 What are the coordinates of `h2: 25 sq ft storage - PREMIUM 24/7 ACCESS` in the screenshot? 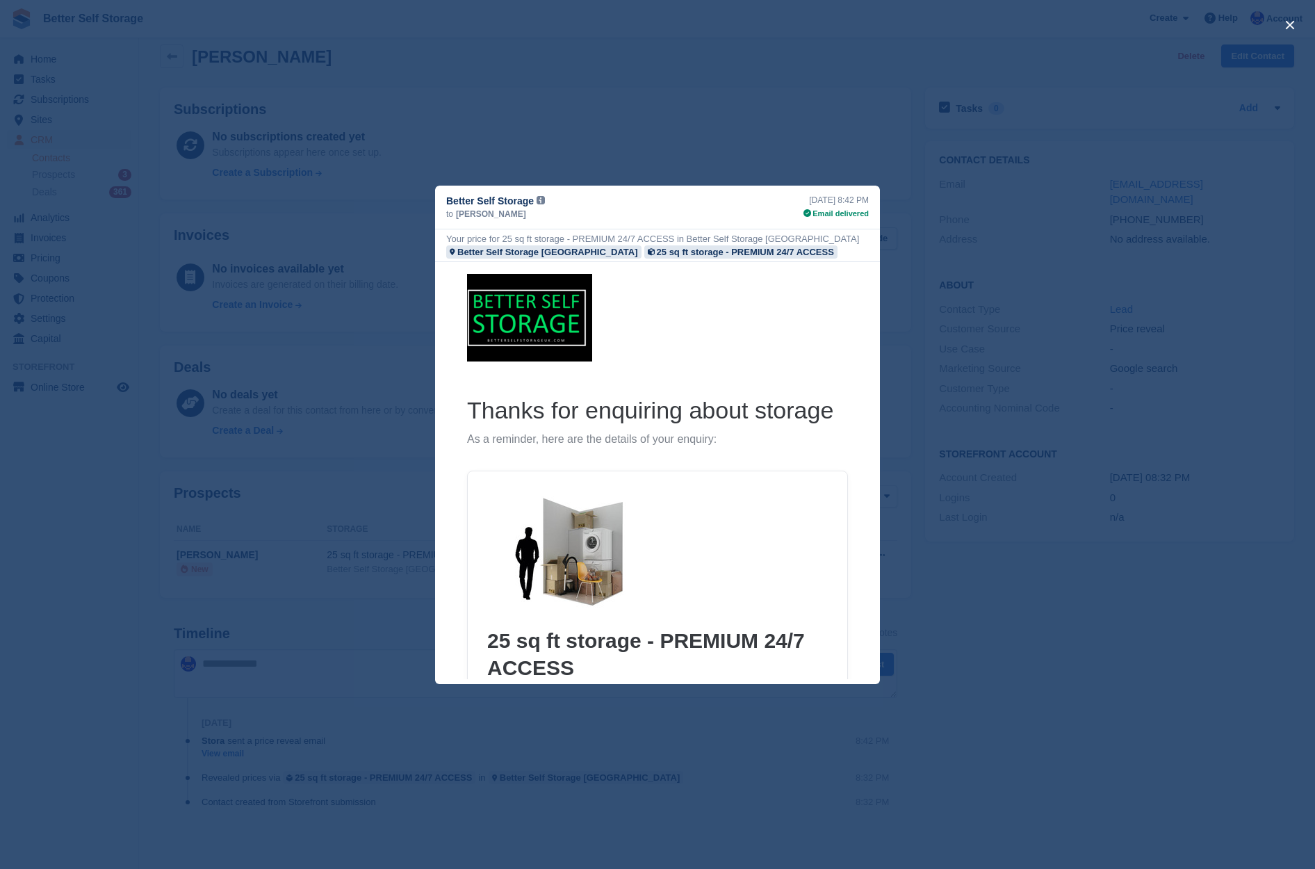 It's located at (222, 392).